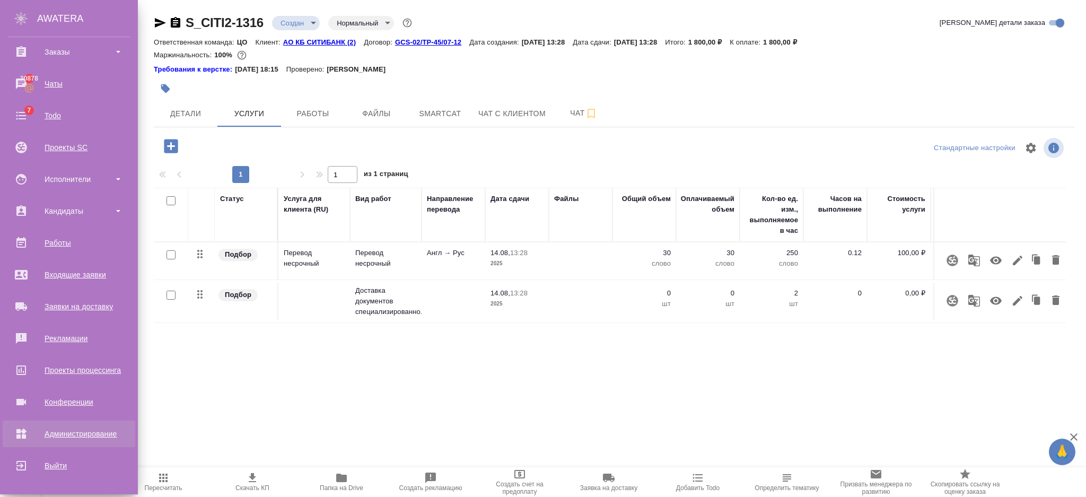 This screenshot has height=497, width=1086. I want to click on span: Файлы, so click(376, 113).